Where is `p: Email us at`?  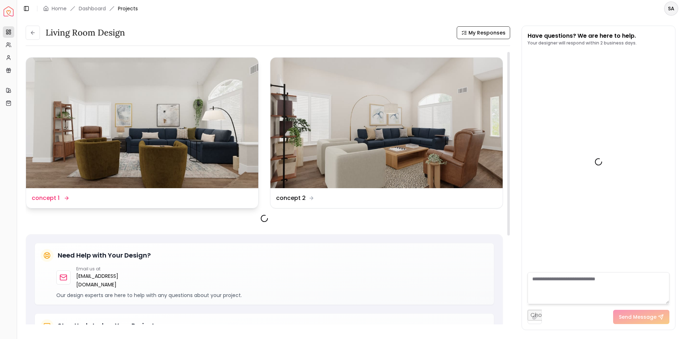 p: Email us at is located at coordinates (116, 269).